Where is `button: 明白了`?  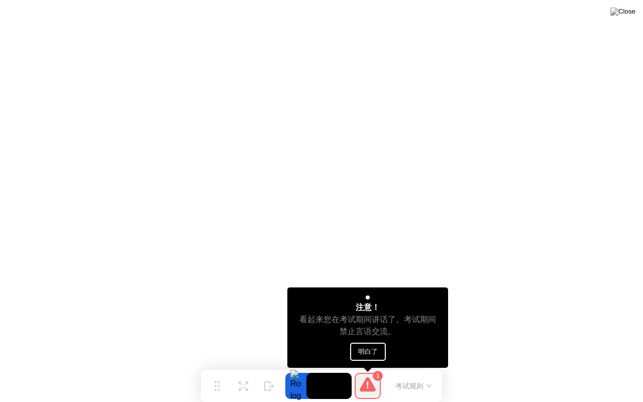 button: 明白了 is located at coordinates (368, 352).